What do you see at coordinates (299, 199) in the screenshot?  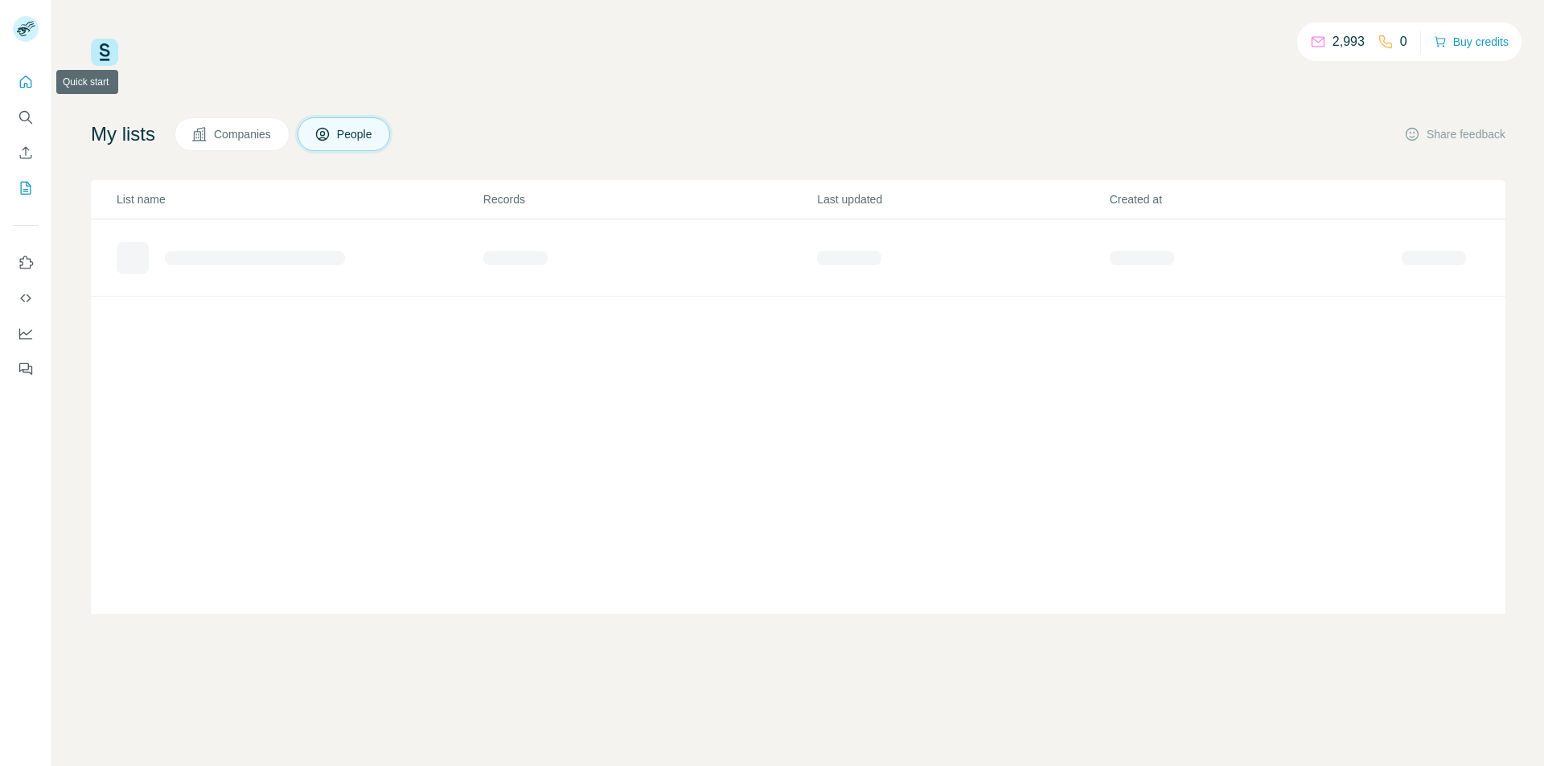 I see `p: List name` at bounding box center [299, 199].